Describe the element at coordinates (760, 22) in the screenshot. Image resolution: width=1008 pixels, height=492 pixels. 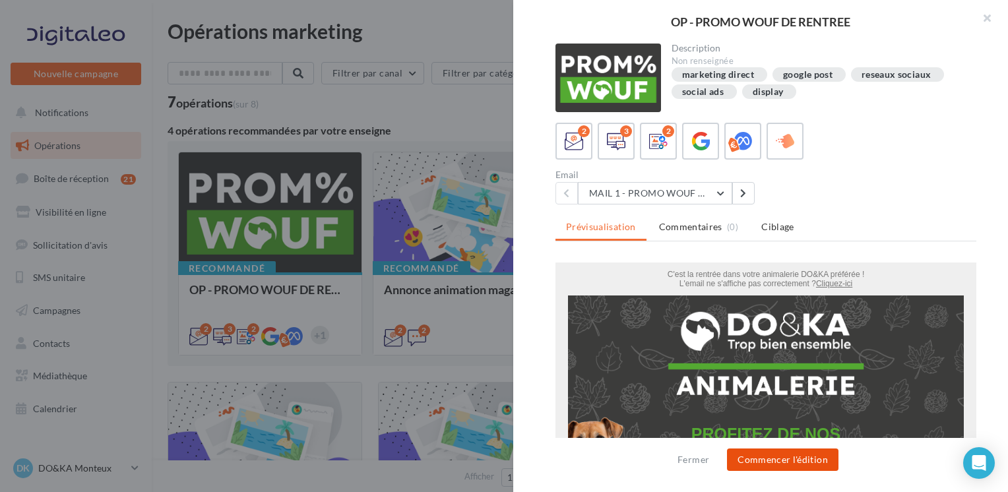
I see `div: OP - PROMO WOUF DE RENTREE` at that location.